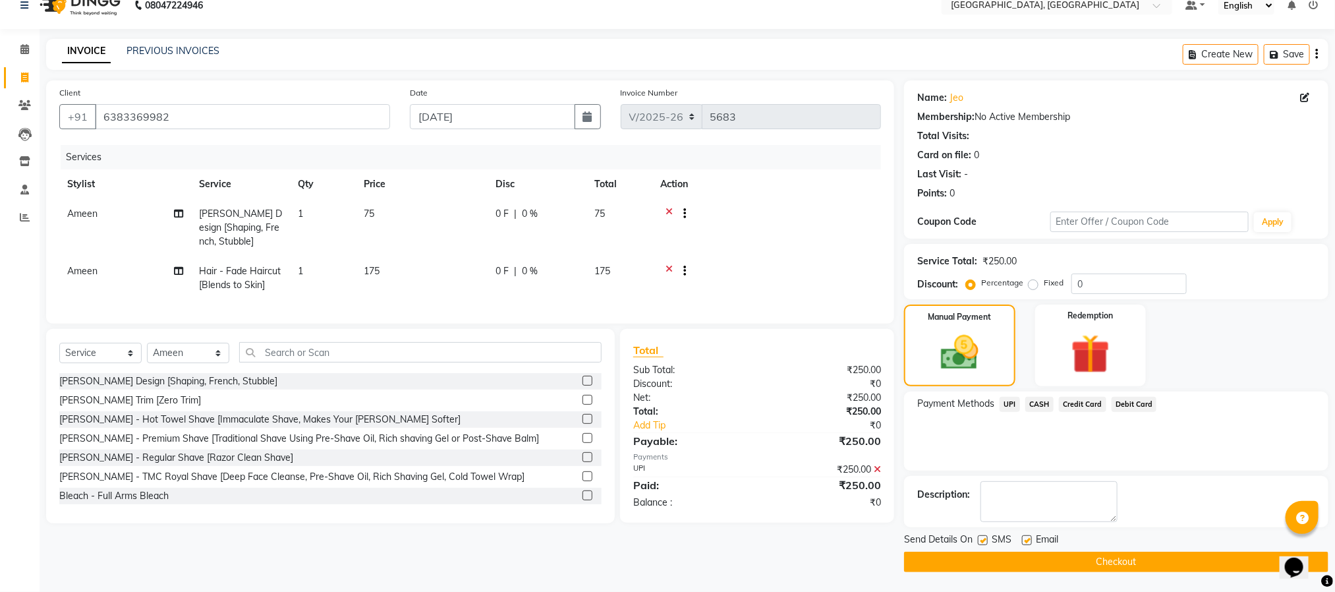 The height and width of the screenshot is (592, 1335). What do you see at coordinates (1053, 283) in the screenshot?
I see `label: Fixed` at bounding box center [1053, 283].